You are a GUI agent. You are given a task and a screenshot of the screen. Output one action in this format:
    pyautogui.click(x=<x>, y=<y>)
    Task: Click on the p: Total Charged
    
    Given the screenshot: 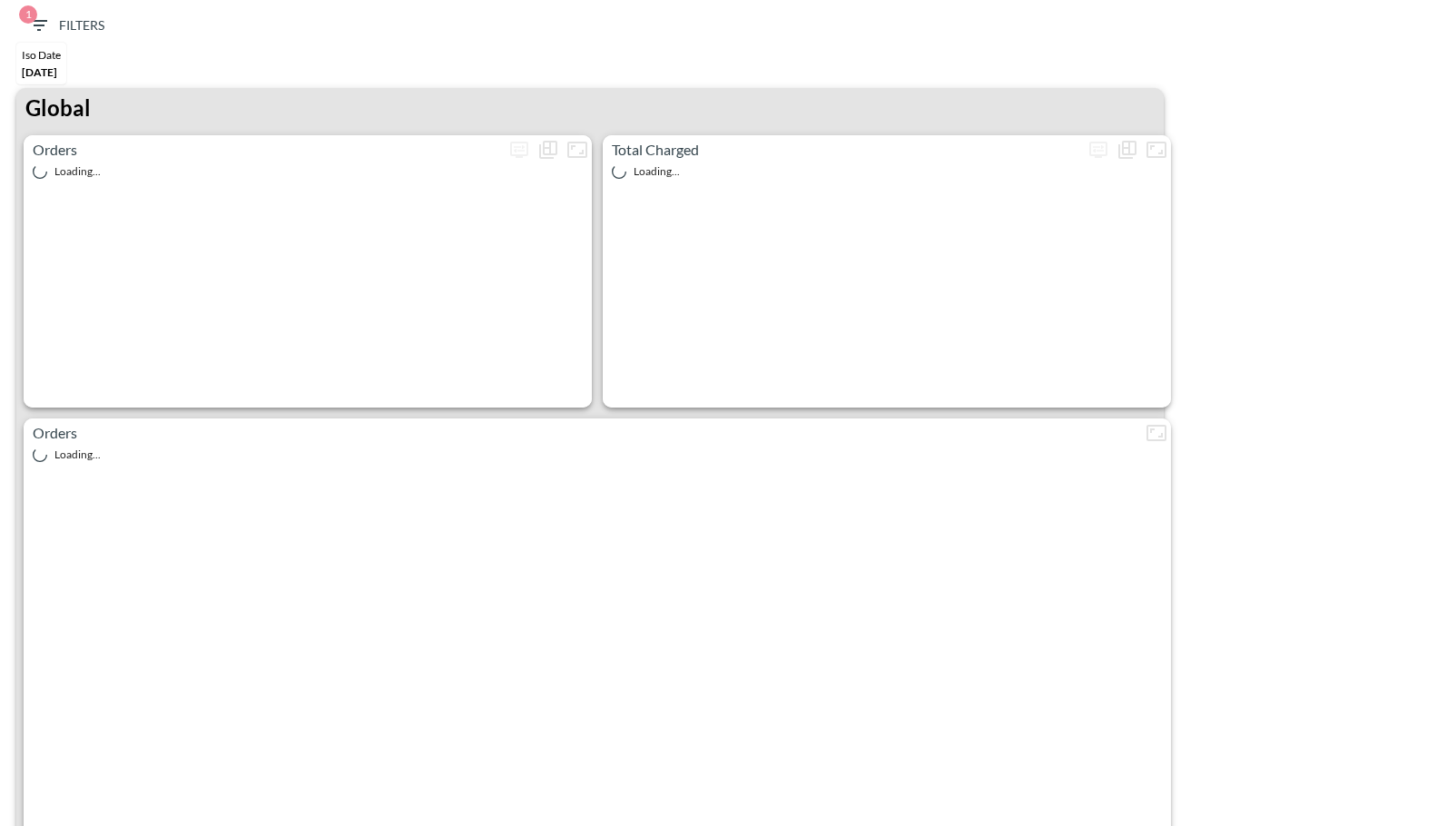 What is the action you would take?
    pyautogui.click(x=843, y=150)
    